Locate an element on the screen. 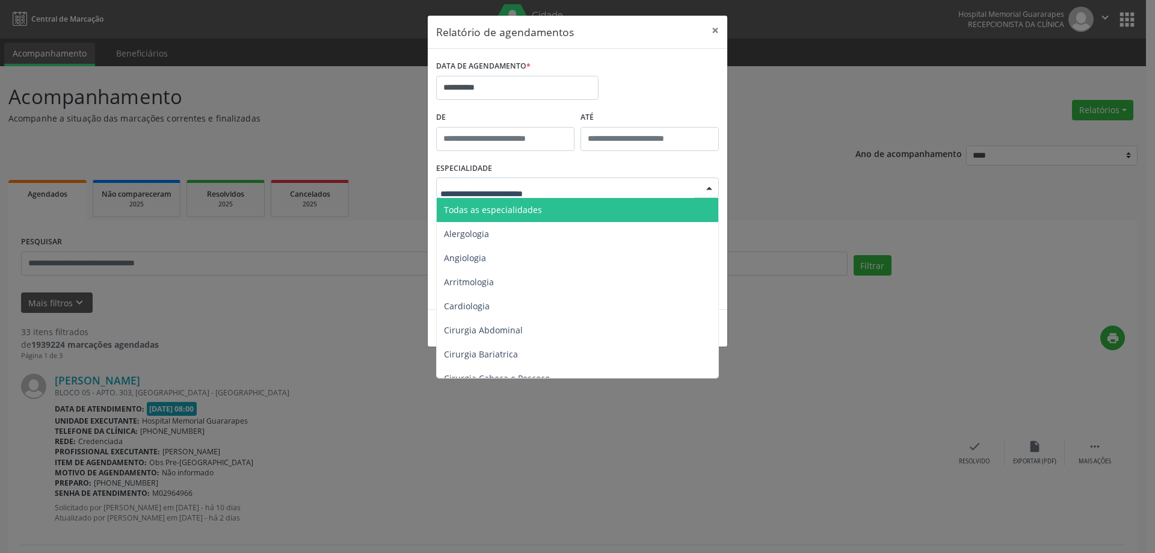  label: DATA DE AGENDAMENTO is located at coordinates (483, 66).